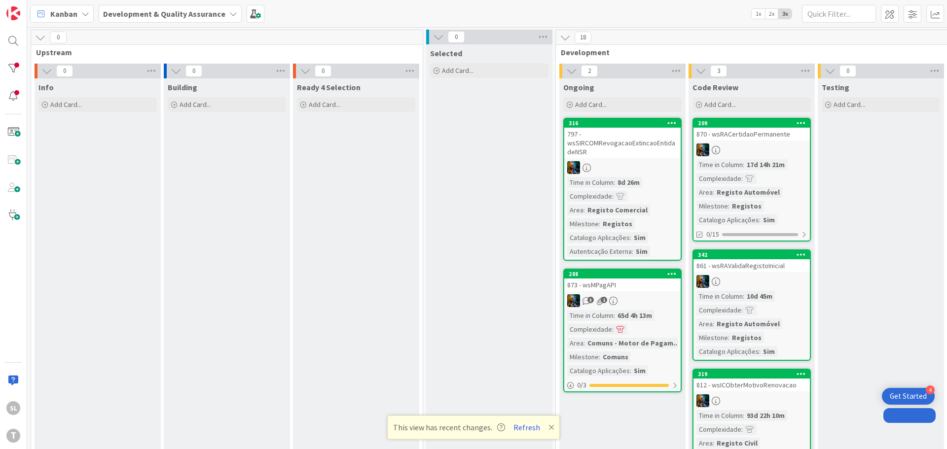 Image resolution: width=947 pixels, height=449 pixels. What do you see at coordinates (771, 14) in the screenshot?
I see `span: 2x` at bounding box center [771, 14].